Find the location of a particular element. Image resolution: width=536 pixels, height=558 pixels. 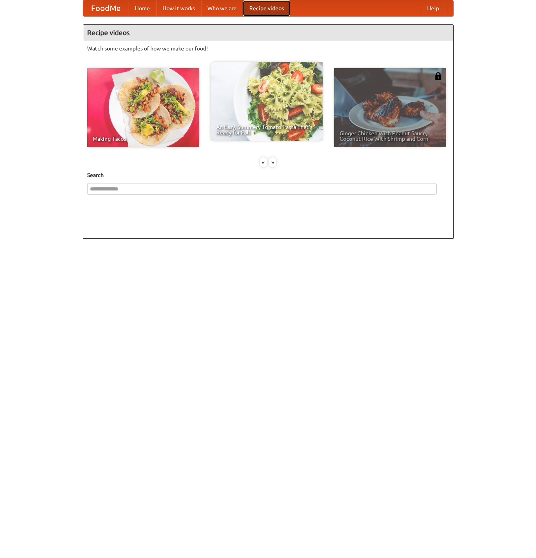

img: 483408.png is located at coordinates (438, 76).